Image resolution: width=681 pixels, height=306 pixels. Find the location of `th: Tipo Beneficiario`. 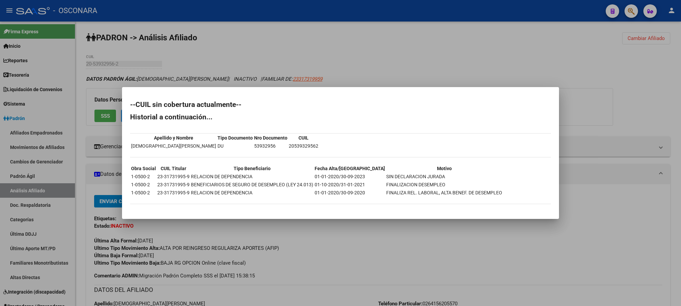

th: Tipo Beneficiario is located at coordinates (252, 168).